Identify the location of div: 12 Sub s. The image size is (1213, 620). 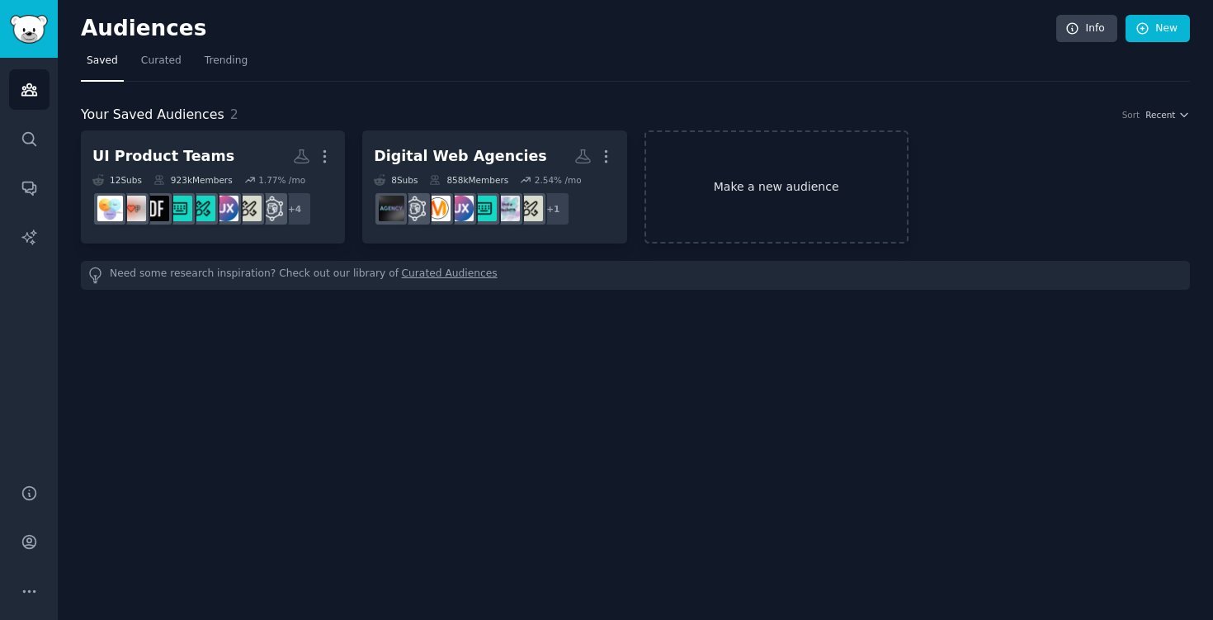
(117, 180).